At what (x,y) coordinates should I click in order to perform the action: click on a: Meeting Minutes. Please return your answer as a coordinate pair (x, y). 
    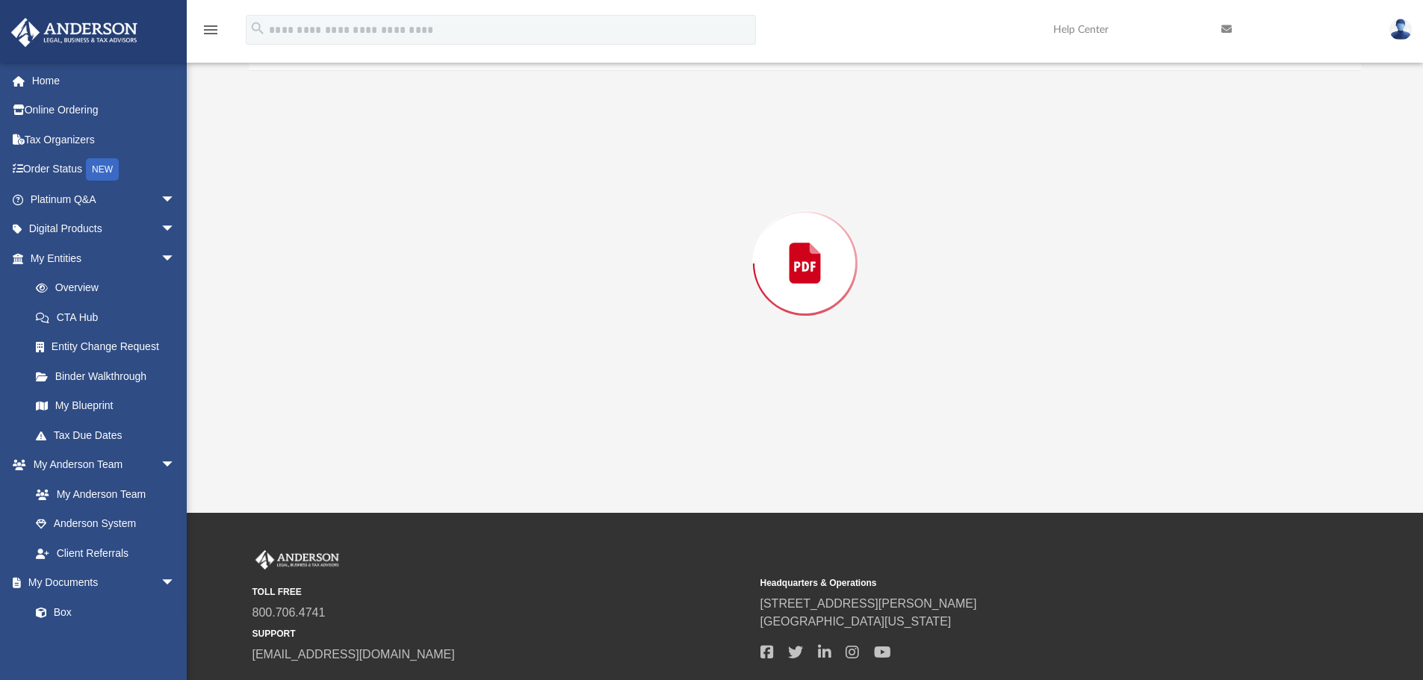
    Looking at the image, I should click on (105, 642).